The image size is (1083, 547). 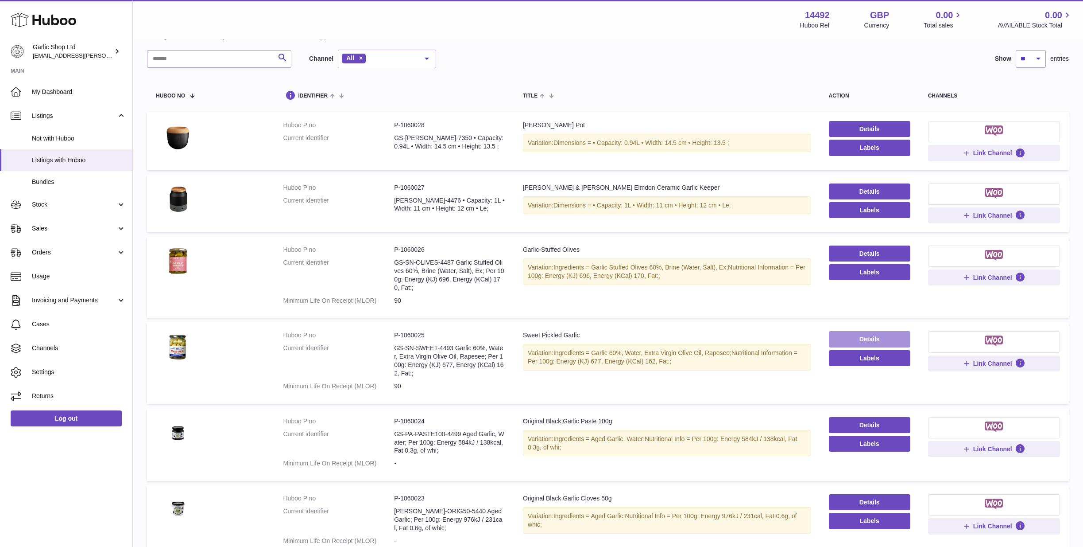 I want to click on label: Show, so click(x=1003, y=58).